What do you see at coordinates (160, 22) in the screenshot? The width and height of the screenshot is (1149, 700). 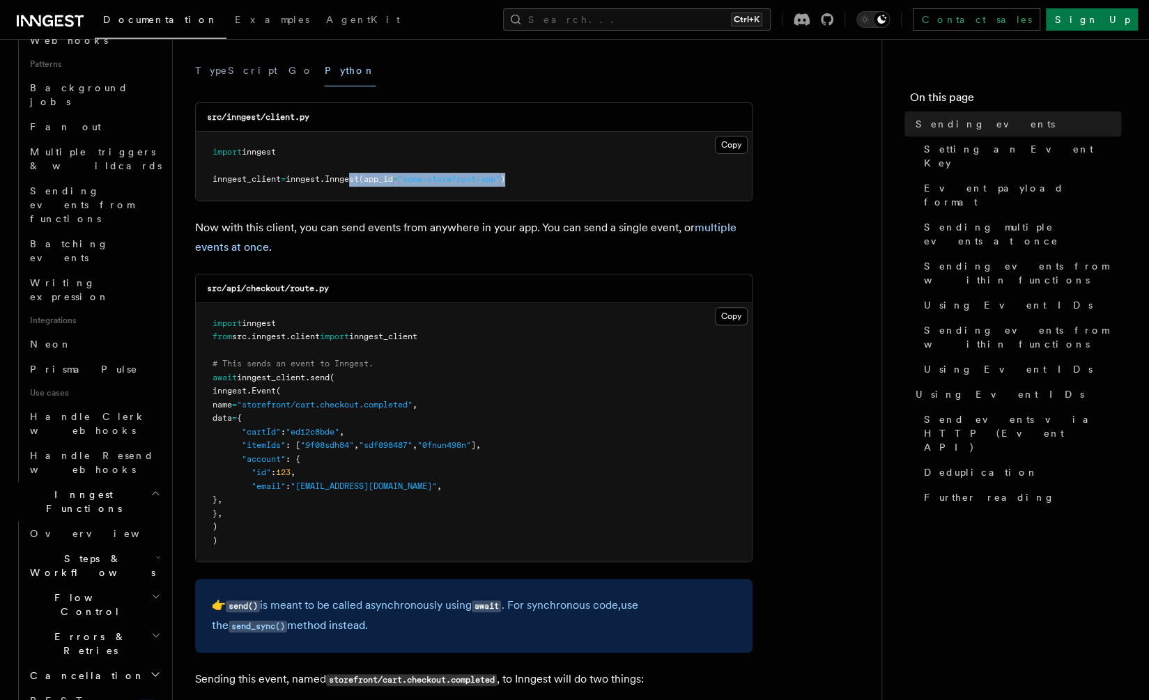 I see `a: Documentation` at bounding box center [160, 22].